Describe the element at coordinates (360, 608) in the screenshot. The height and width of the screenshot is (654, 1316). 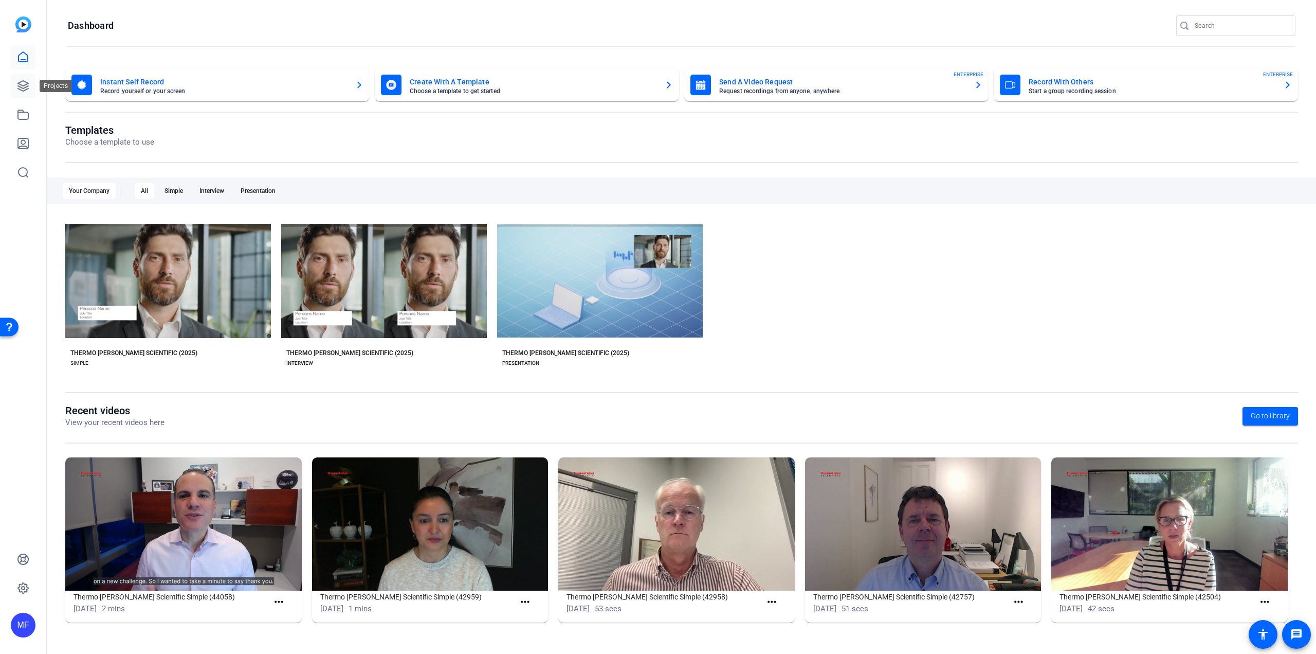
I see `span: 1 mins` at that location.